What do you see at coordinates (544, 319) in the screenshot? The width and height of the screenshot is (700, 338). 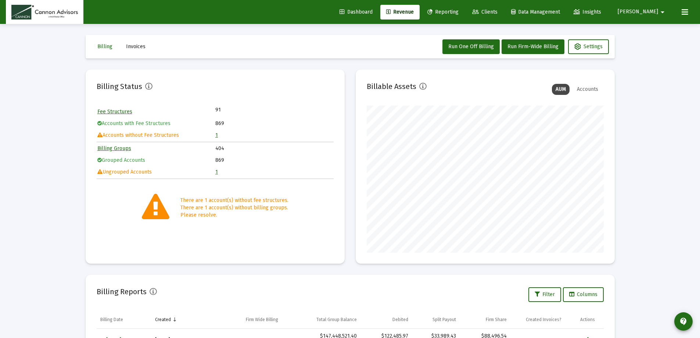 I see `td: Column Created Invoices?` at bounding box center [544, 319].